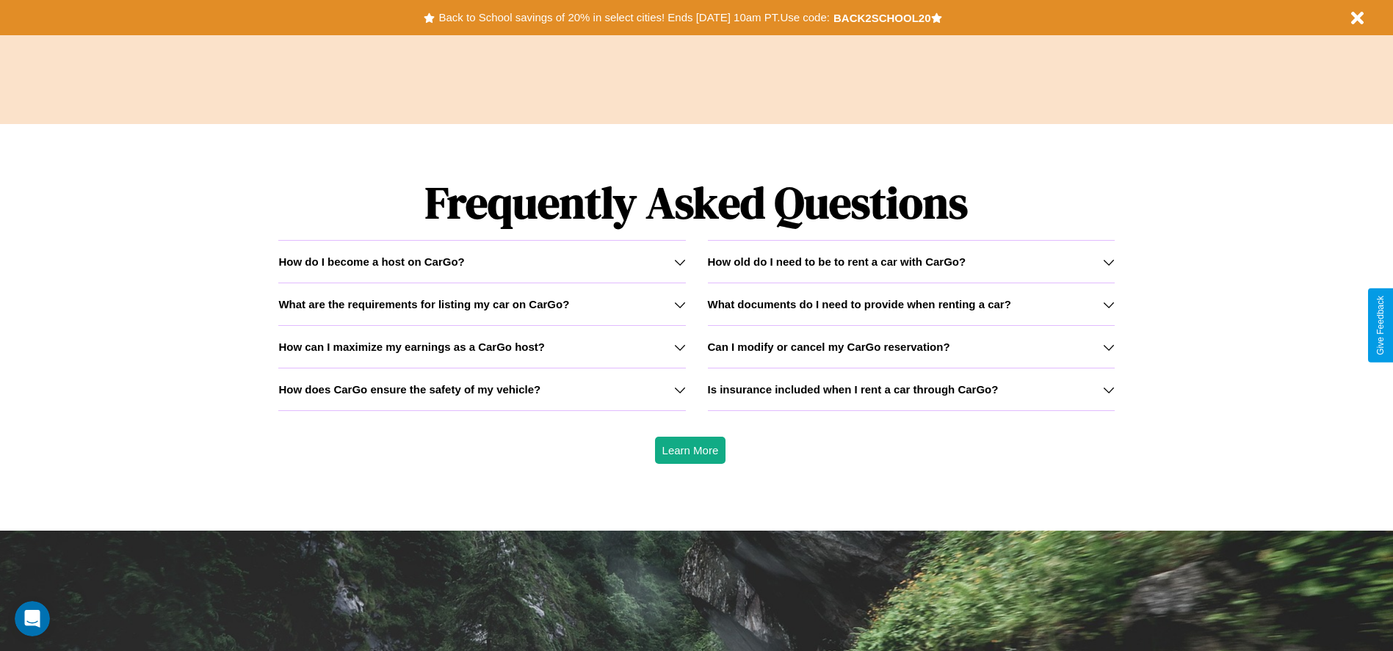  I want to click on h3: How can I maximize my earnings as a CarGo host?, so click(411, 347).